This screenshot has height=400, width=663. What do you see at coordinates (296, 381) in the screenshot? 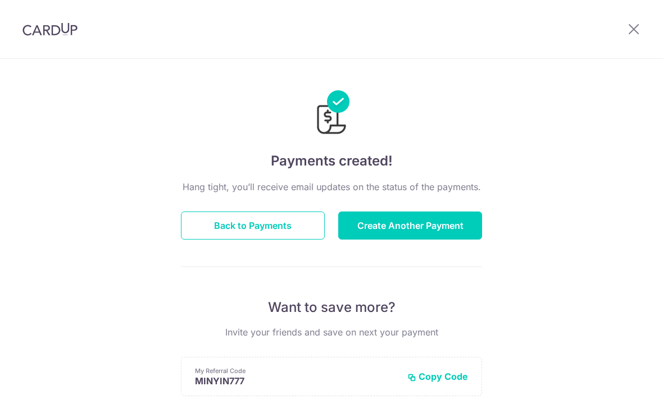
I see `p: MINYIN777` at bounding box center [296, 381].